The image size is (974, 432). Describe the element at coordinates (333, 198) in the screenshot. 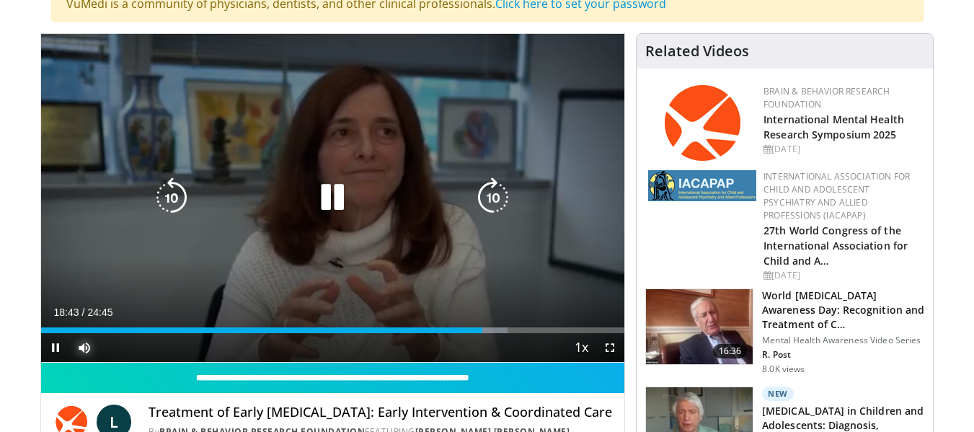

I see `video-js: Video Player` at that location.